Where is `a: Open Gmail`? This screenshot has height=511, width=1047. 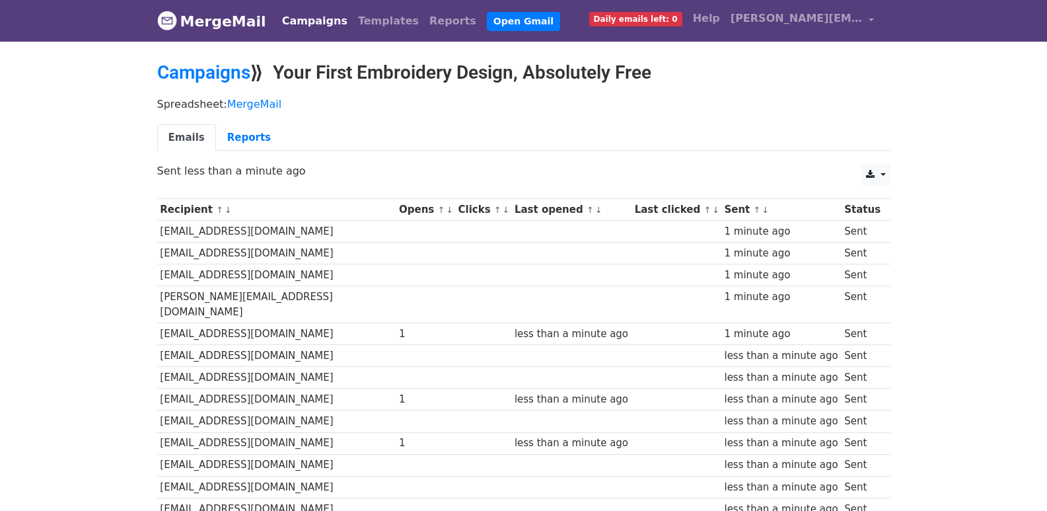 a: Open Gmail is located at coordinates (523, 21).